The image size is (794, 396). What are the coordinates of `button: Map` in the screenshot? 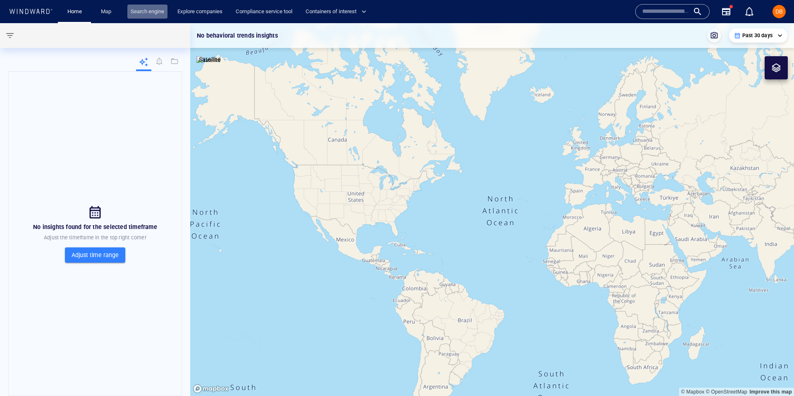 It's located at (108, 12).